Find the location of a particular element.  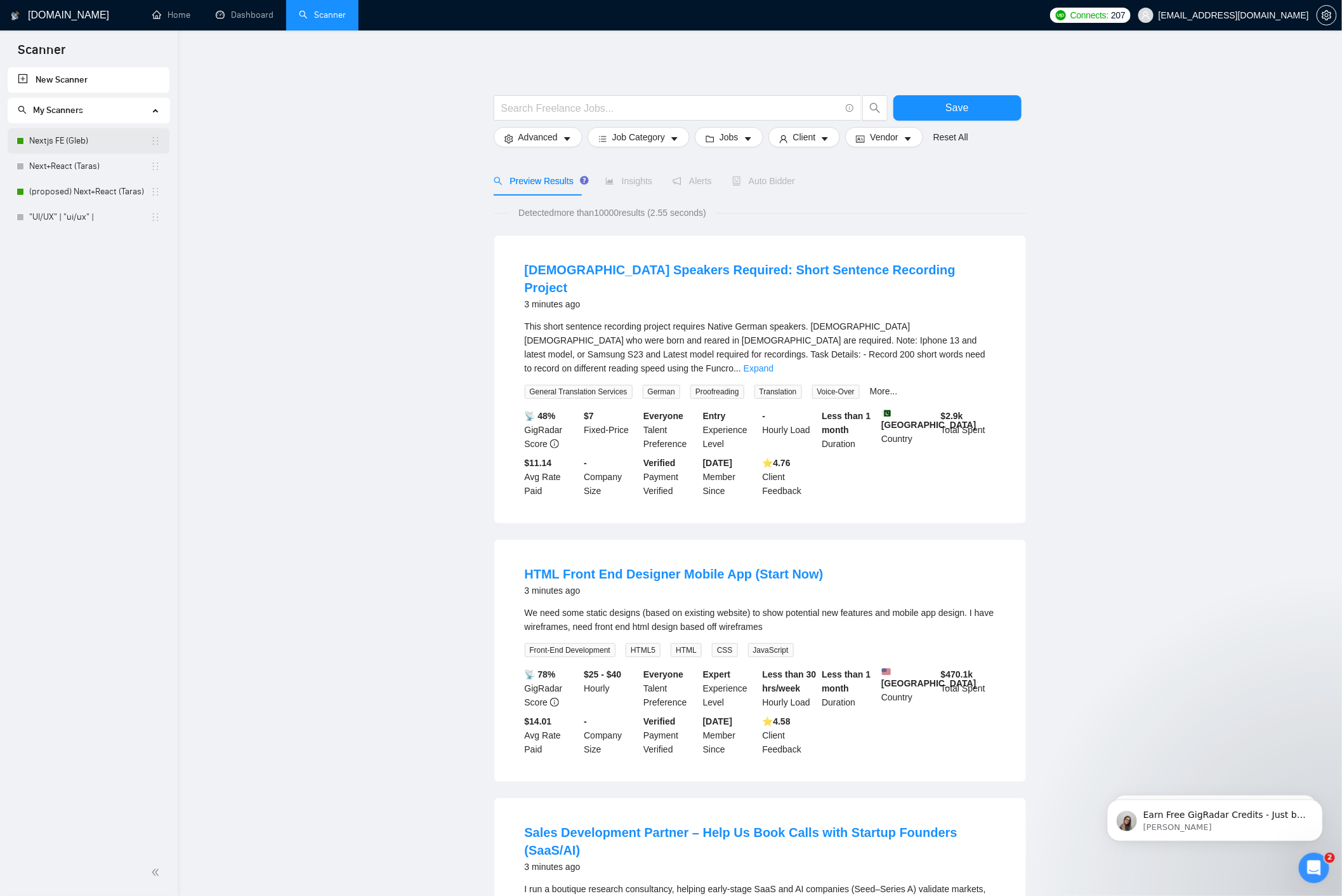

div: Country is located at coordinates (908, 688).